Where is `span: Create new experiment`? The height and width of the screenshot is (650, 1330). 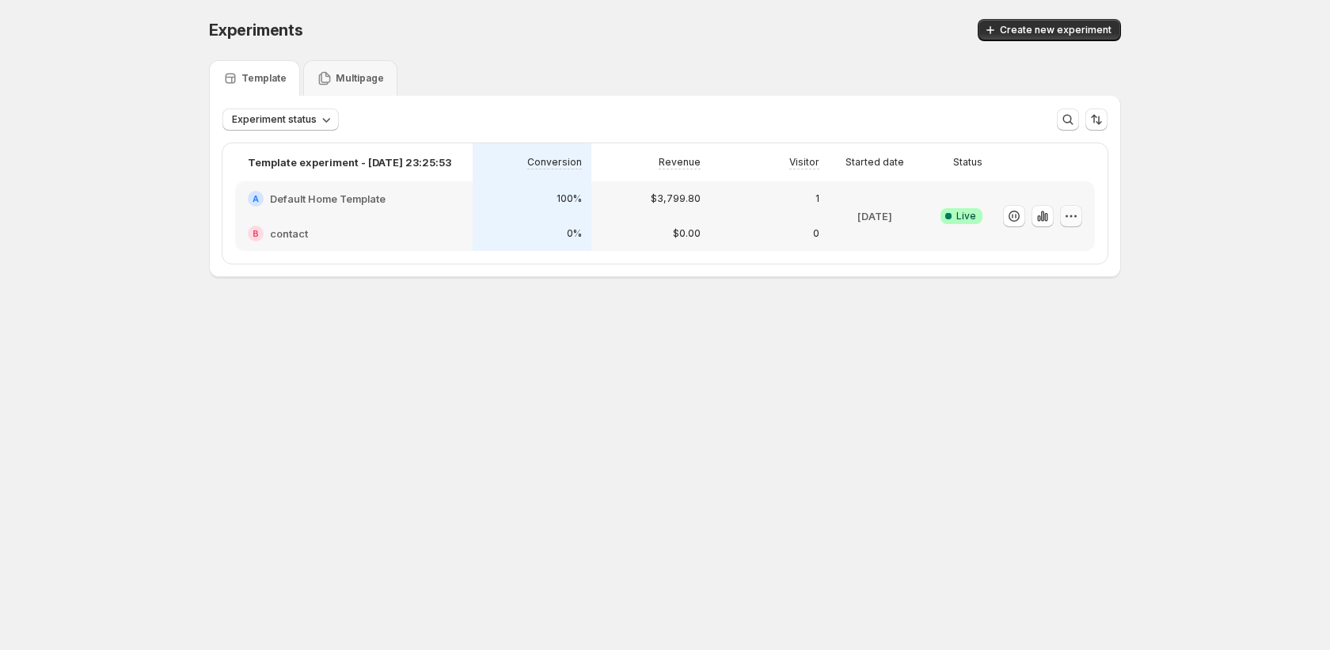 span: Create new experiment is located at coordinates (1055, 30).